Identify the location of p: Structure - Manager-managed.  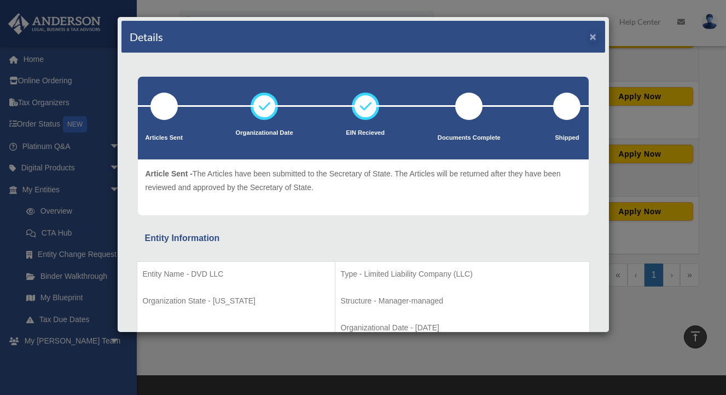
(462, 300).